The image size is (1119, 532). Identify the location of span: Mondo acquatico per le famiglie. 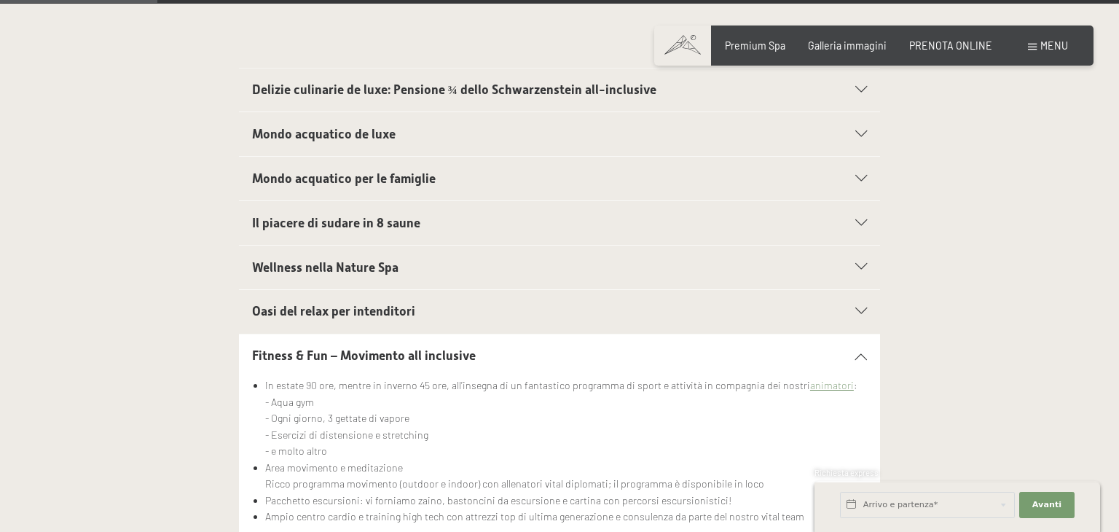
(344, 179).